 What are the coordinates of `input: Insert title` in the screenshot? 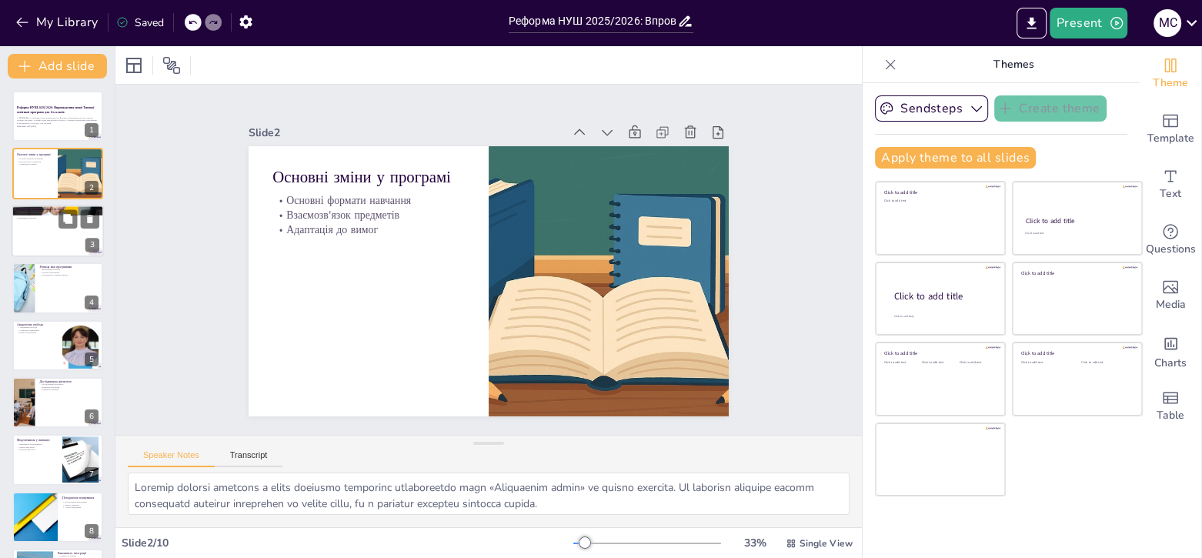 It's located at (593, 21).